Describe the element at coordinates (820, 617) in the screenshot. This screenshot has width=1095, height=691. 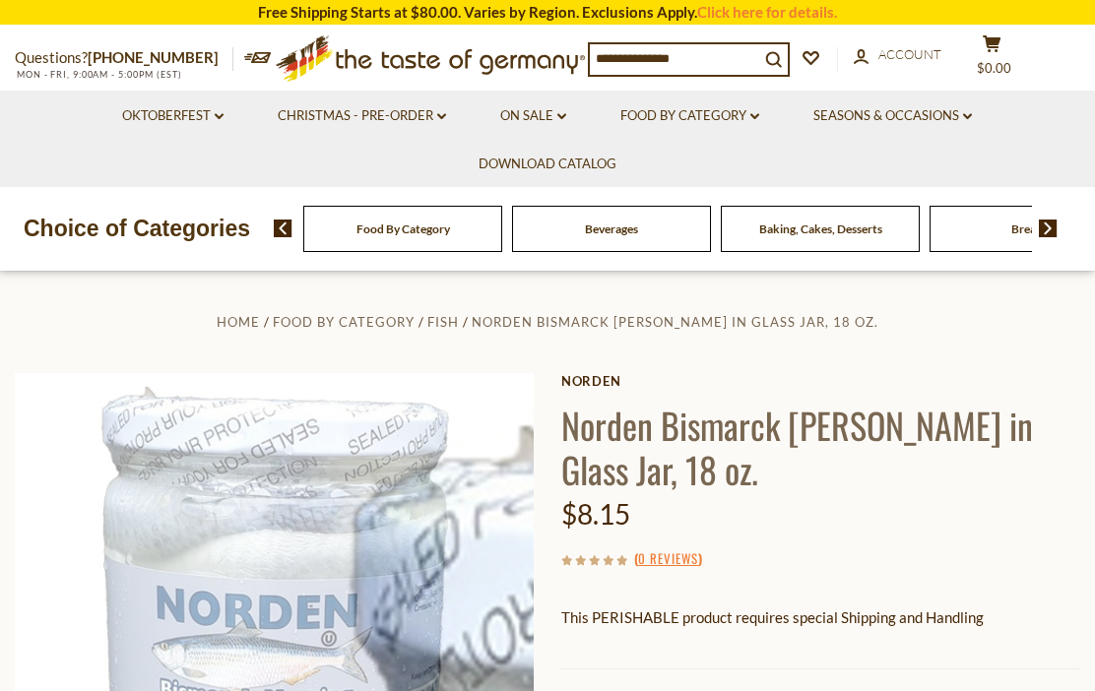
I see `p: This PERISHABLE product requires special Shipping and Handling` at that location.